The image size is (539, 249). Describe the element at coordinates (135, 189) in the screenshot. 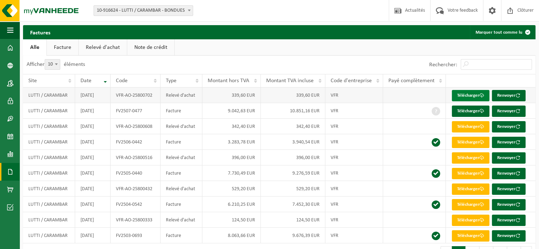

I see `td: VFR-AO-25800432` at that location.